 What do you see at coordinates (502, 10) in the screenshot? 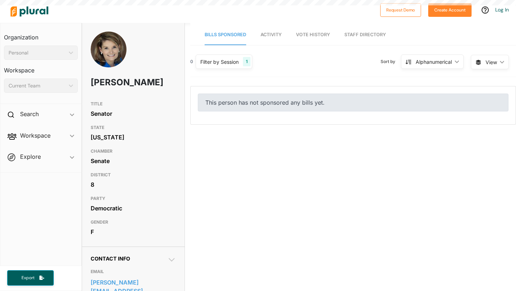
I see `a: Log In` at bounding box center [502, 10].